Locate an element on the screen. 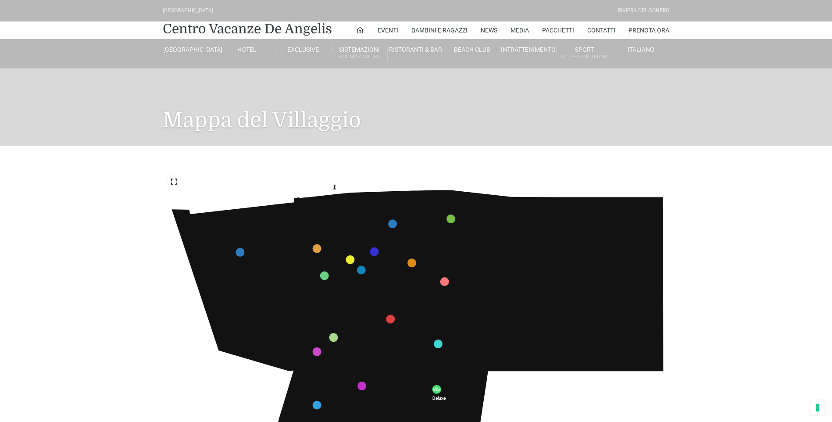  a: Bambini e Ragazzi is located at coordinates (439, 30).